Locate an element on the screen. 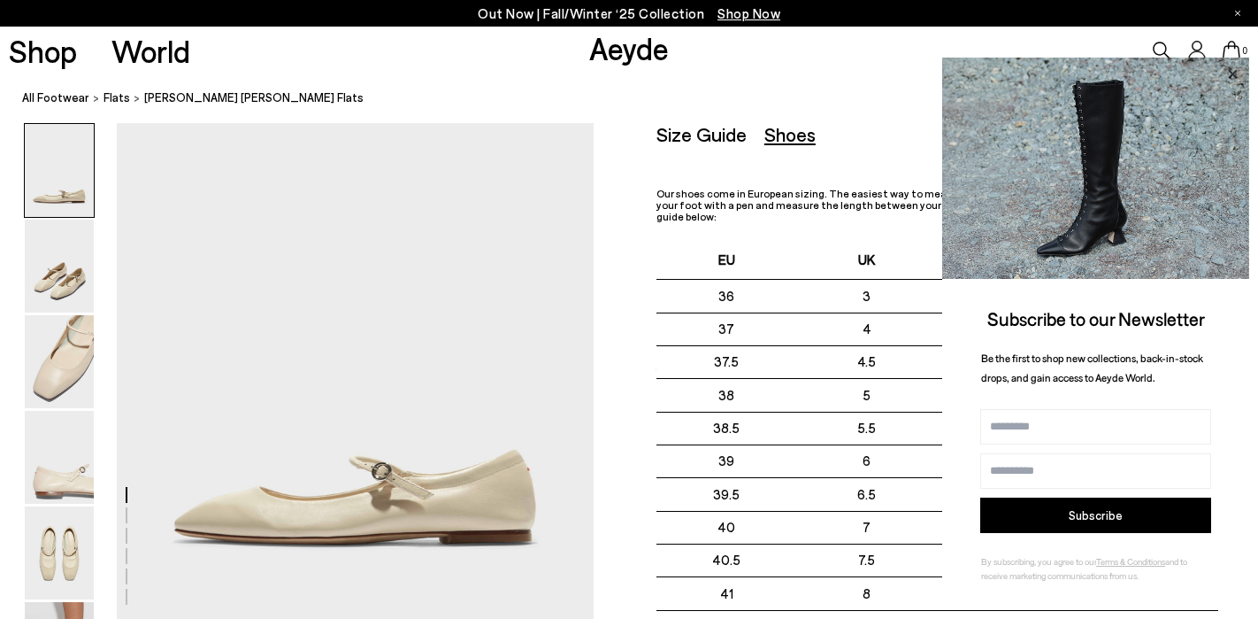 Image resolution: width=1258 pixels, height=619 pixels. td: 10 is located at coordinates (1007, 593).